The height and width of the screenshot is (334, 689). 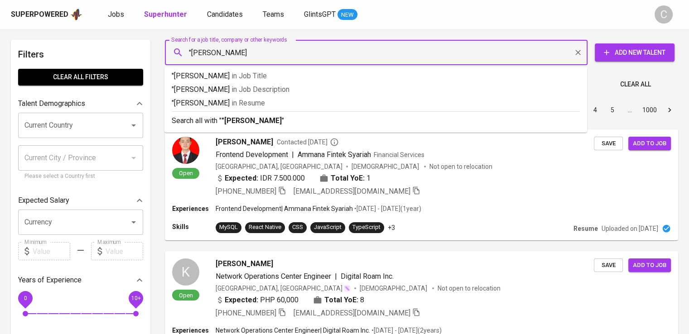 What do you see at coordinates (50, 280) in the screenshot?
I see `p: Years of Experience` at bounding box center [50, 280].